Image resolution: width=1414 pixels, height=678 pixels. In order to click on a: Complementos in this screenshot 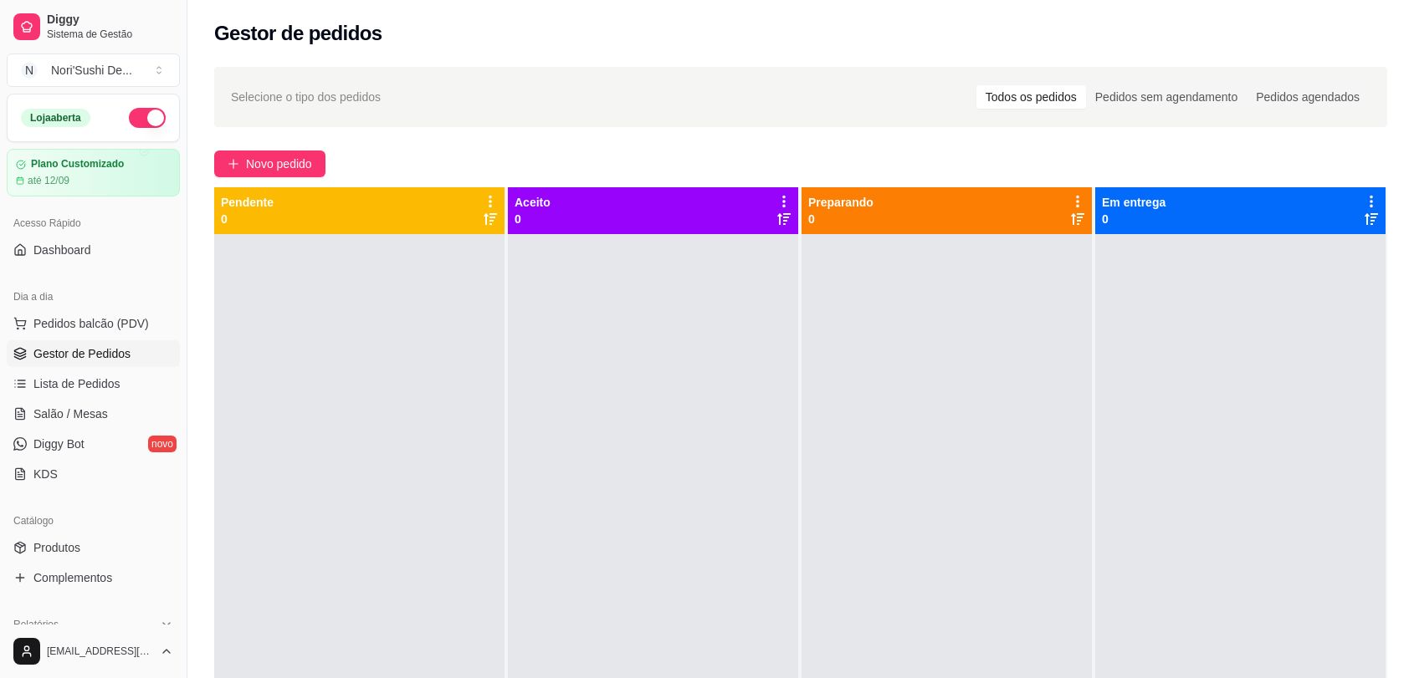, I will do `click(93, 578)`.